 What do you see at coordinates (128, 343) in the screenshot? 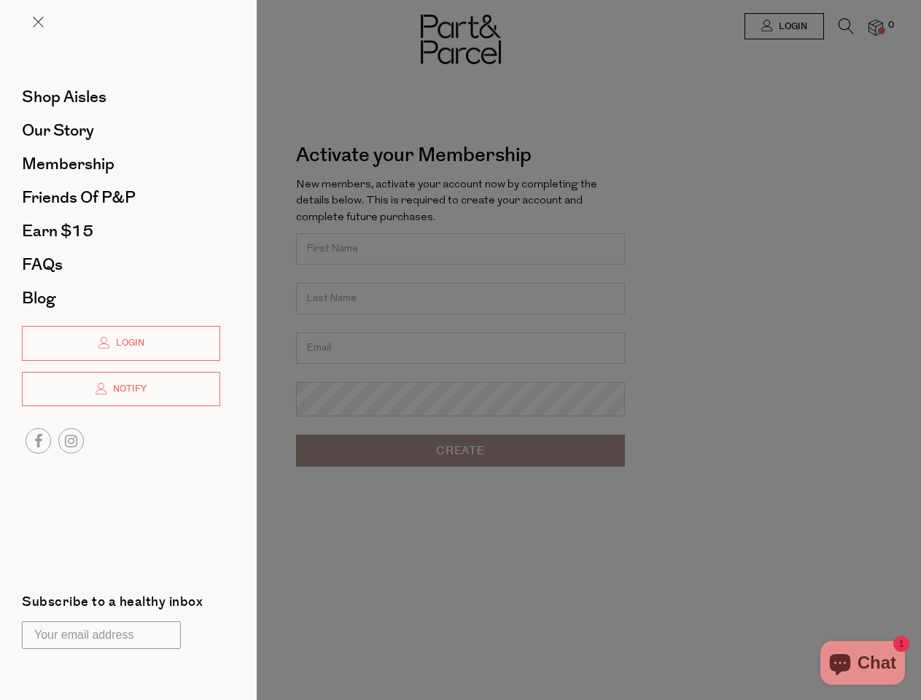
I see `span: Login` at bounding box center [128, 343].